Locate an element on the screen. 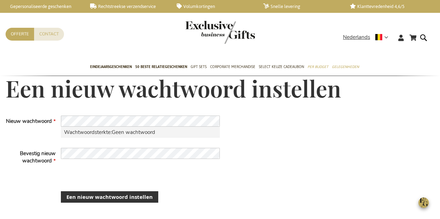 This screenshot has height=219, width=440. span: Eindejaarsgeschenken is located at coordinates (111, 67).